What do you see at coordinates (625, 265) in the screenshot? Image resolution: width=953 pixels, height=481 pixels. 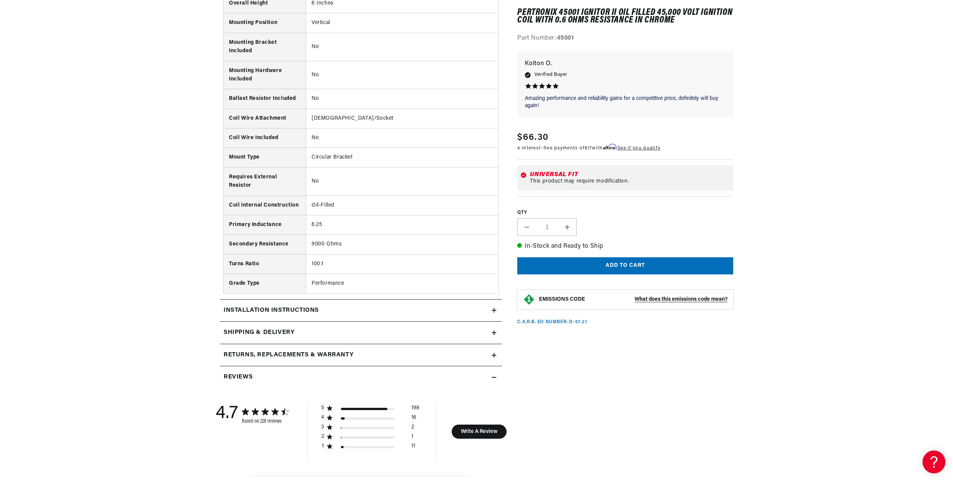 I see `button: Add to cart` at bounding box center [625, 265].